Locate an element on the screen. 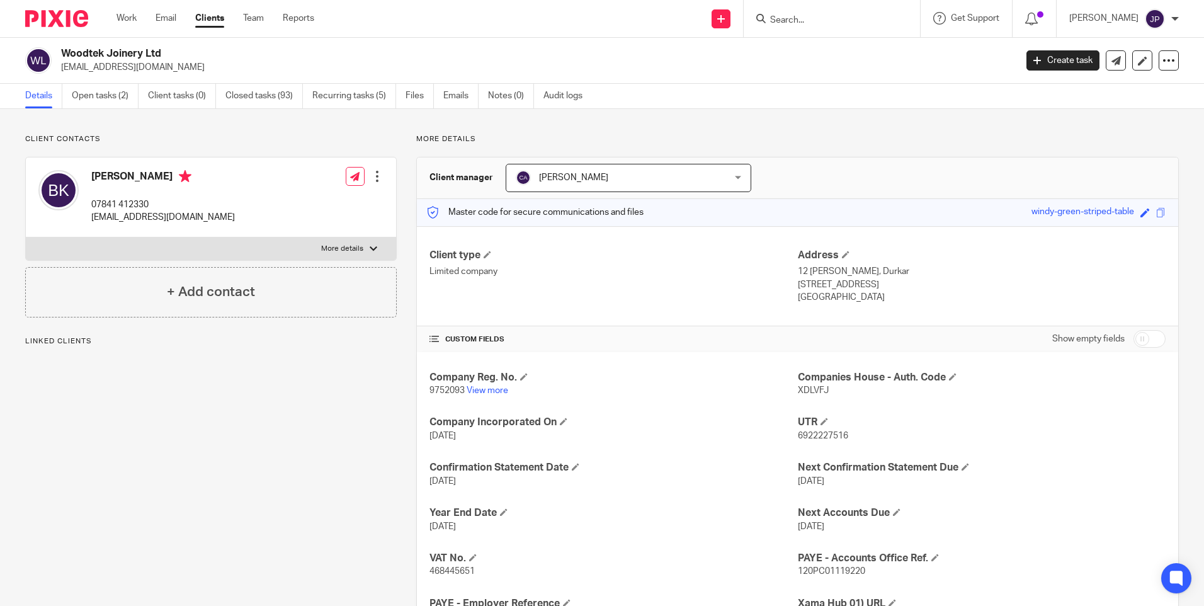 This screenshot has height=606, width=1204. a: Clients is located at coordinates (210, 18).